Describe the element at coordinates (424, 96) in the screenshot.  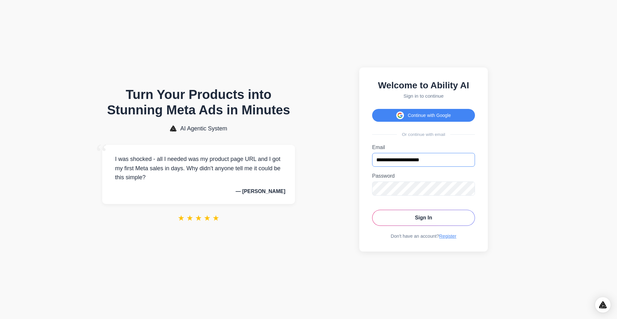
I see `p: Sign in to continue` at that location.